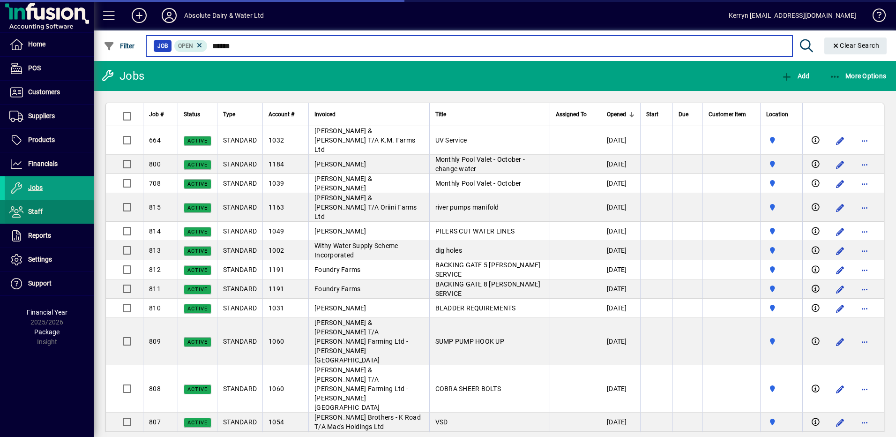 This screenshot has width=896, height=437. Describe the element at coordinates (155, 388) in the screenshot. I see `span: 808` at that location.